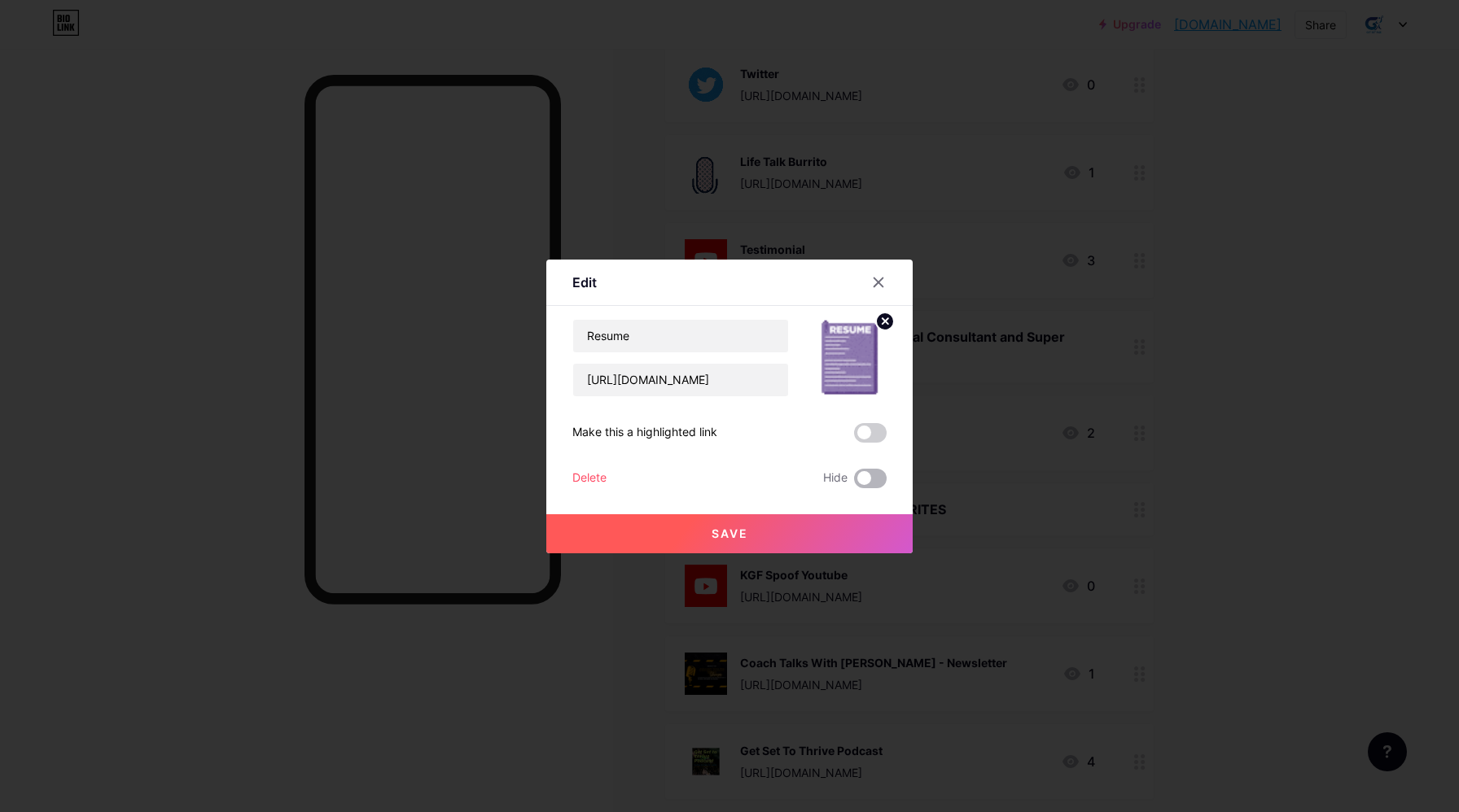  What do you see at coordinates (730, 533) in the screenshot?
I see `span: Save` at bounding box center [730, 533].